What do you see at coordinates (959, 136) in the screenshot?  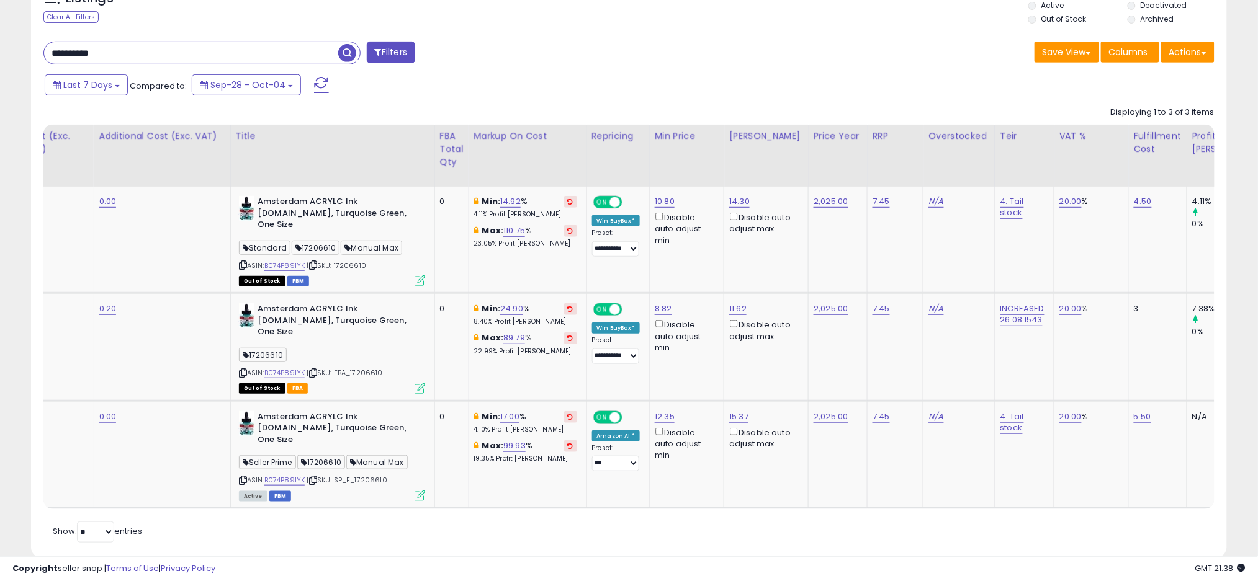 I see `div: Overstocked` at bounding box center [959, 136].